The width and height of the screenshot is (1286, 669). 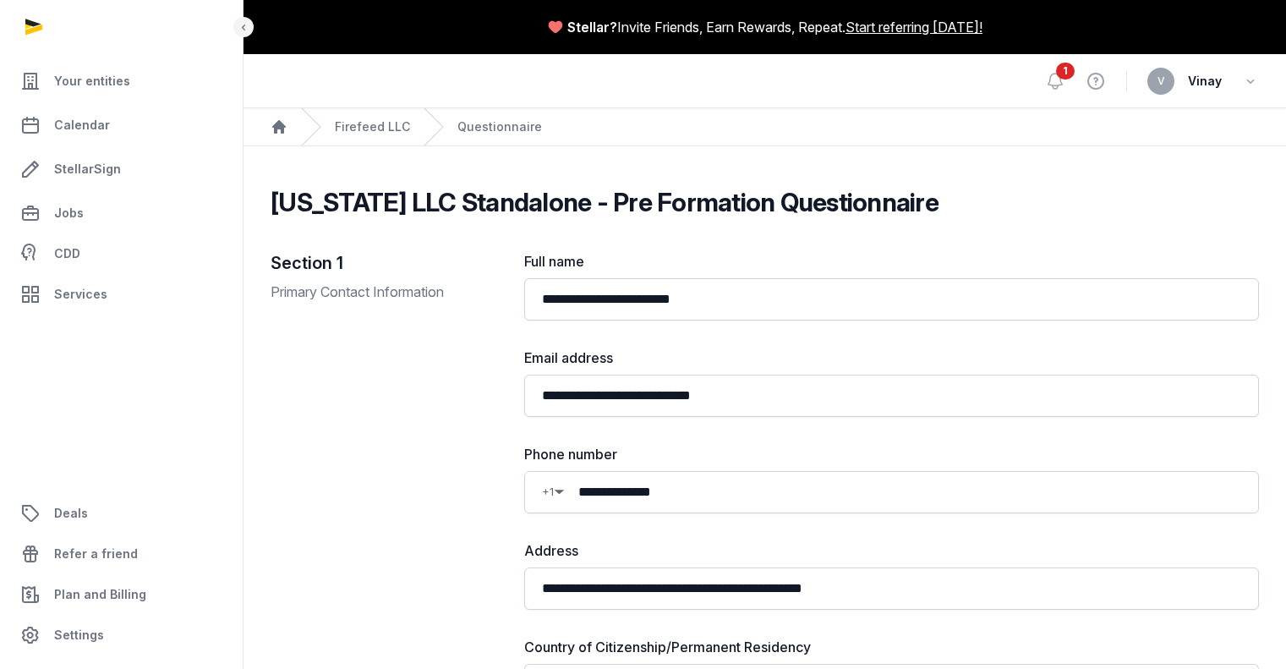 I want to click on p: Primary Contact Information, so click(x=384, y=292).